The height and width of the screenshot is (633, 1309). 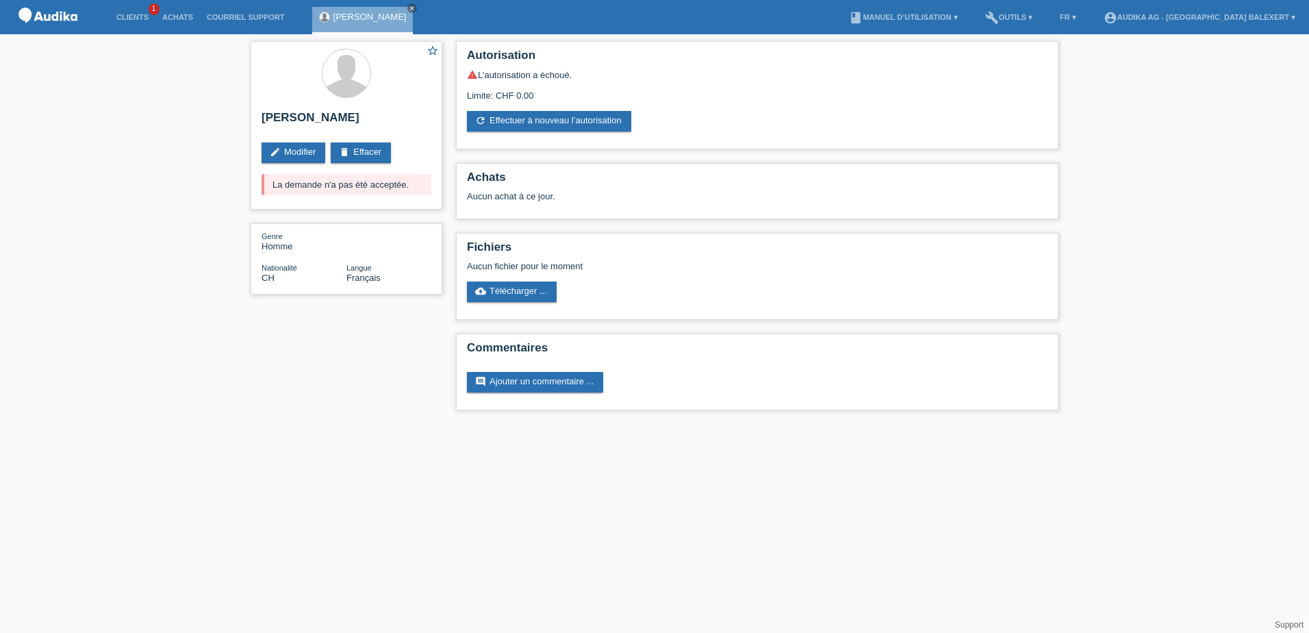 What do you see at coordinates (279, 268) in the screenshot?
I see `span: Nationalité` at bounding box center [279, 268].